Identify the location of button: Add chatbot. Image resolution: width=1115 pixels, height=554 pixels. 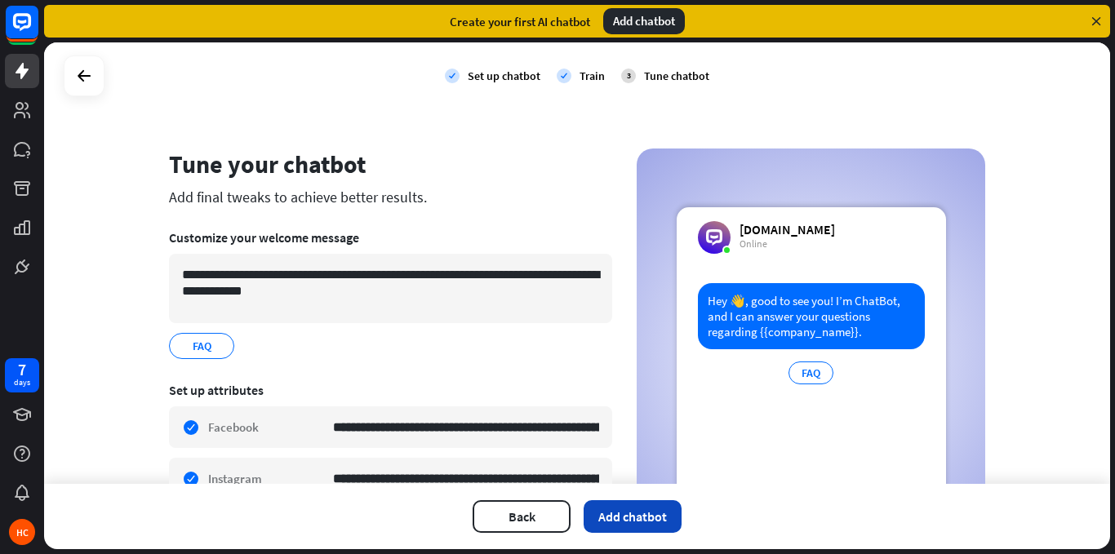
(632, 517).